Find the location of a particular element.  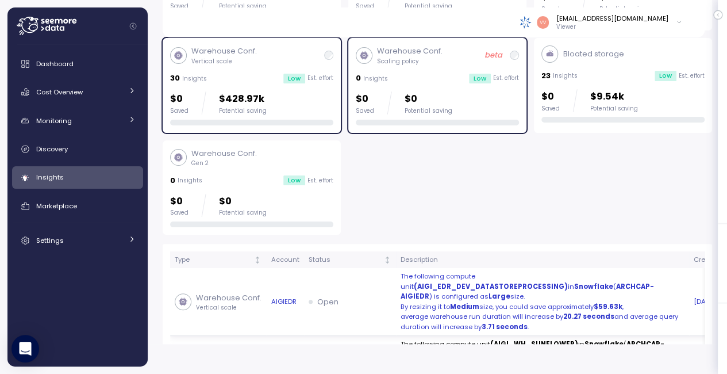

strong: (AIGI_EDR_DEV_DATASTOREPROCESSING) is located at coordinates (491, 286).